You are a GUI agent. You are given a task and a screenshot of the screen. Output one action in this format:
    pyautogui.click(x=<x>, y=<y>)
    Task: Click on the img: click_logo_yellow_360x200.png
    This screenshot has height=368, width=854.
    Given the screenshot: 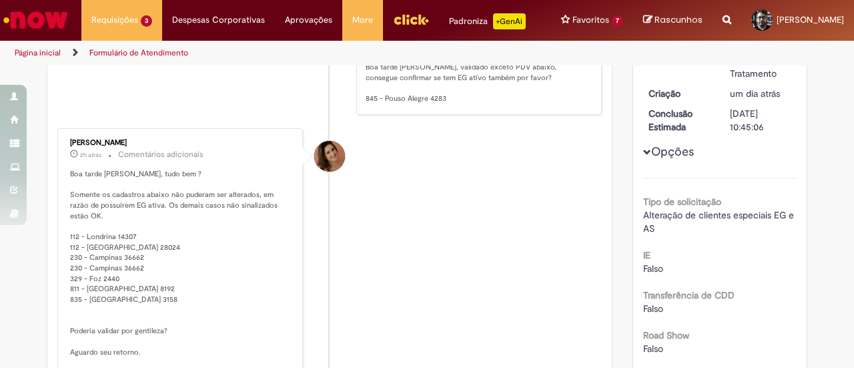 What is the action you would take?
    pyautogui.click(x=411, y=19)
    